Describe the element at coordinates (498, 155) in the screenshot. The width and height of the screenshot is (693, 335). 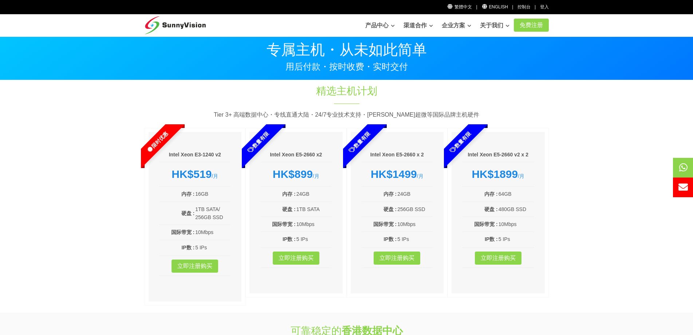
I see `h6: Intel Xeon E5-2660 v2 x 2` at that location.